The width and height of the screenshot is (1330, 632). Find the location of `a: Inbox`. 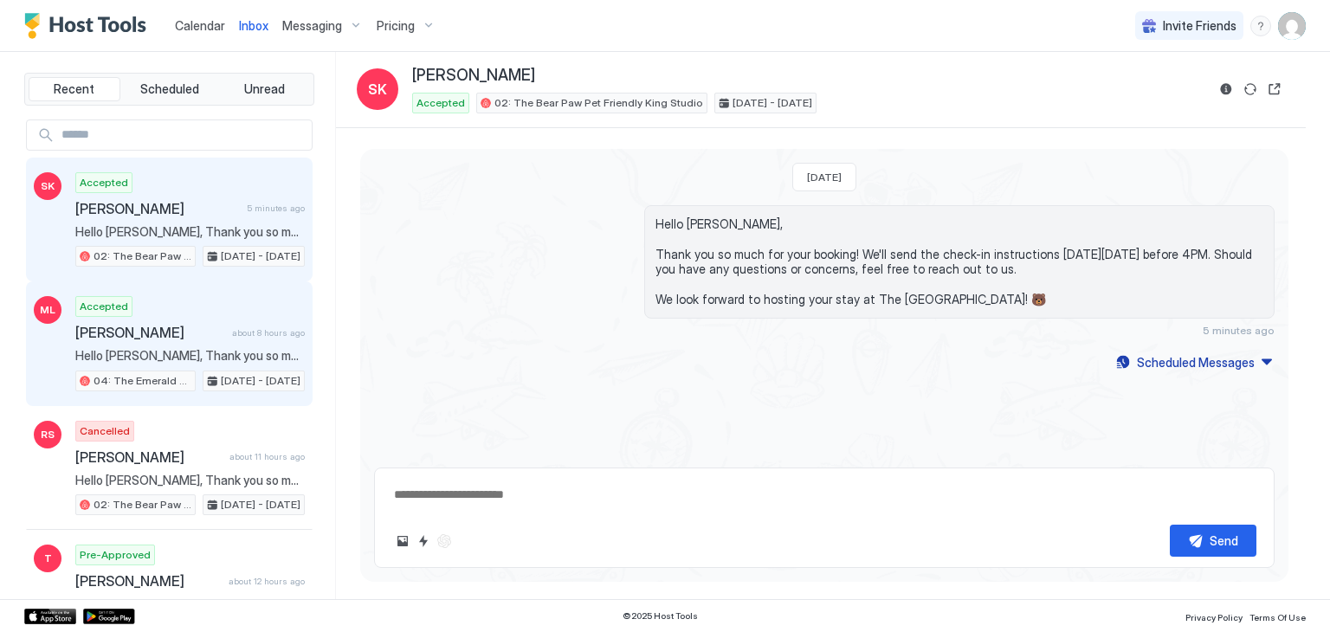

a: Inbox is located at coordinates (254, 25).